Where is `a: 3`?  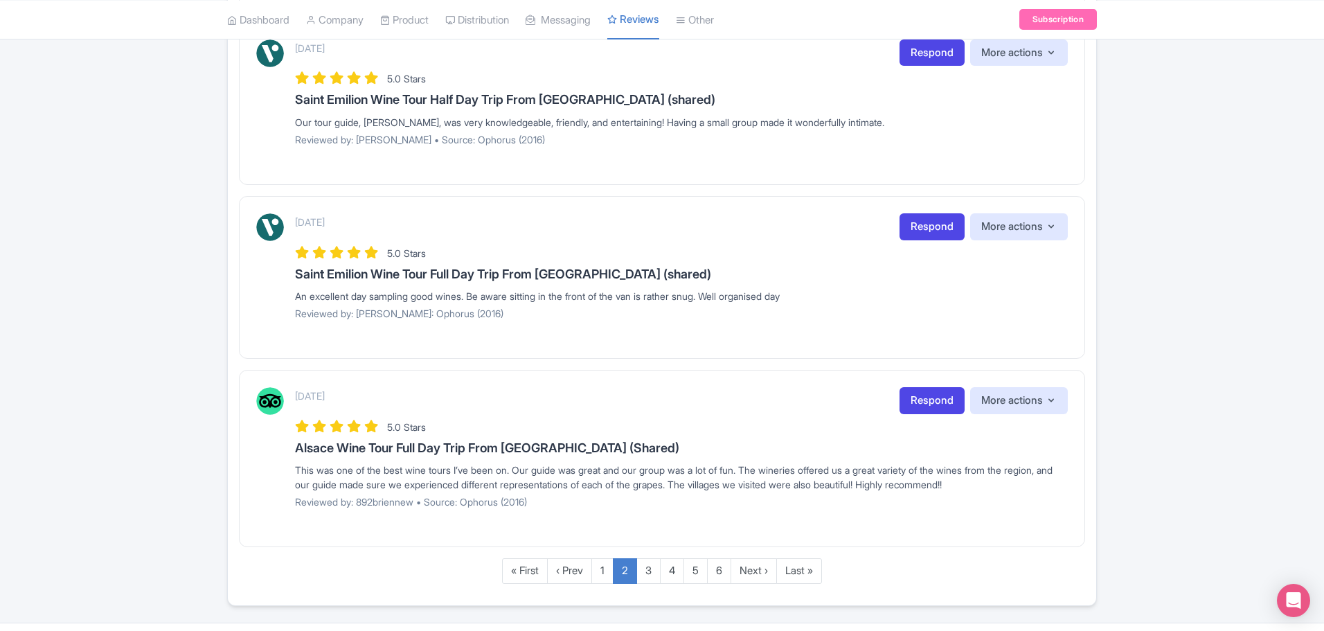
a: 3 is located at coordinates (648, 571).